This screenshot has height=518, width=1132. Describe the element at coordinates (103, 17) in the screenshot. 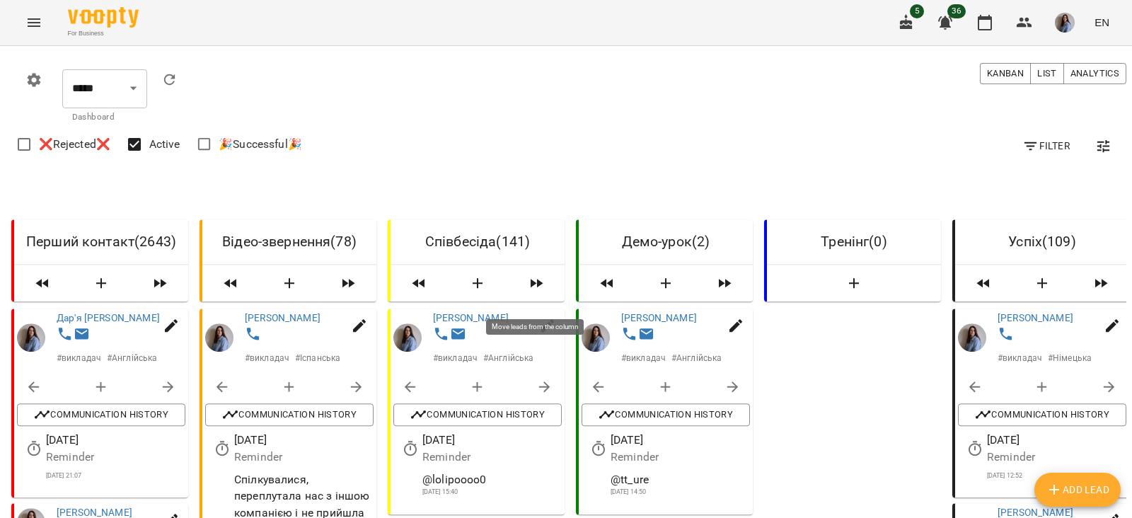

I see `img: Voopty Logo` at that location.